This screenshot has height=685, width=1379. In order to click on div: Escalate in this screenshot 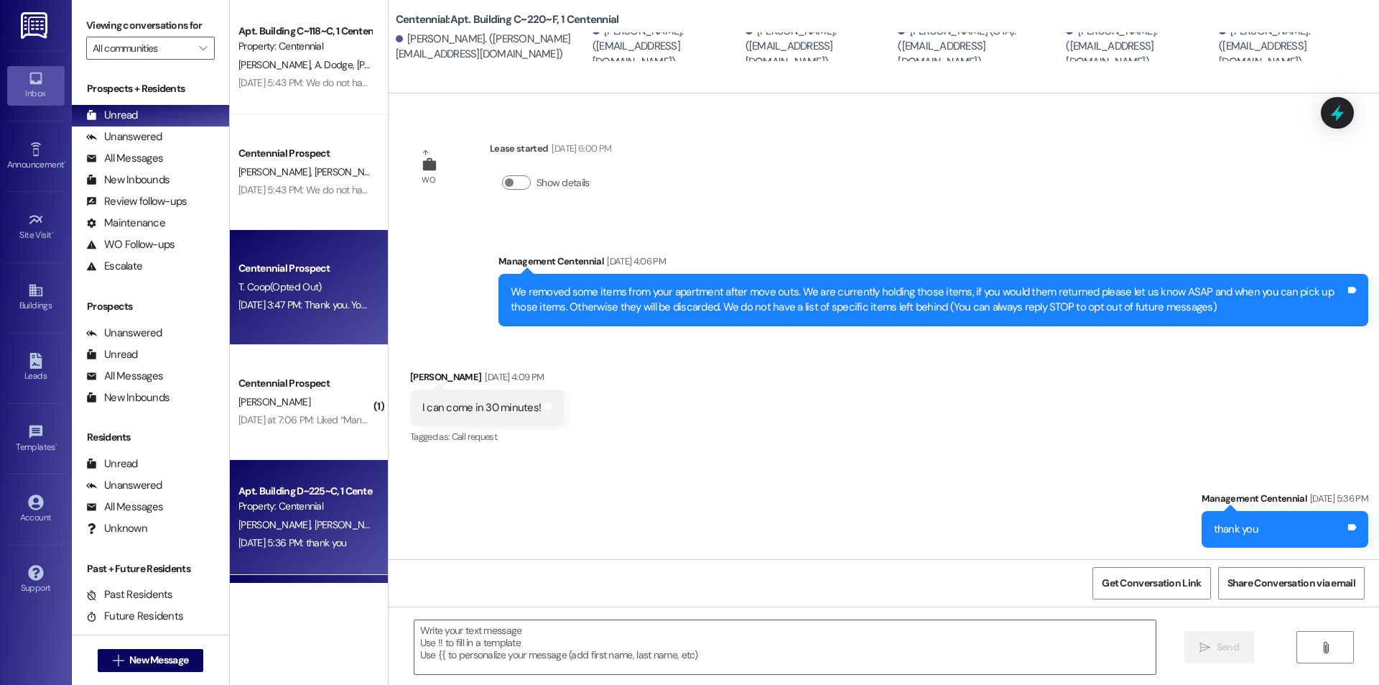, I will do `click(114, 266)`.